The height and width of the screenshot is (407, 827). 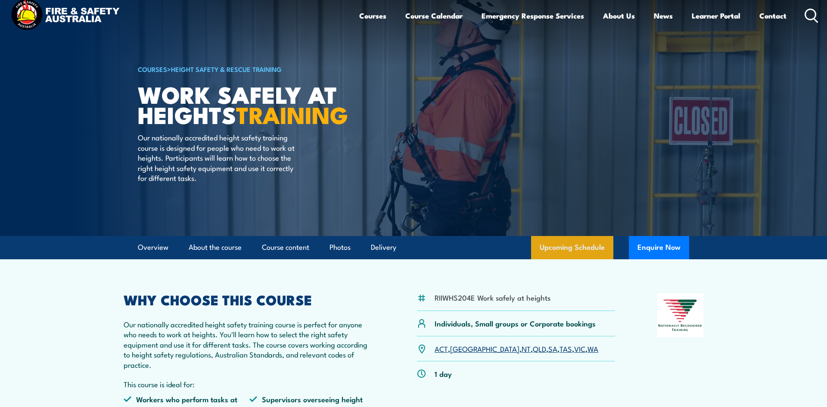 I want to click on a: SA, so click(x=553, y=349).